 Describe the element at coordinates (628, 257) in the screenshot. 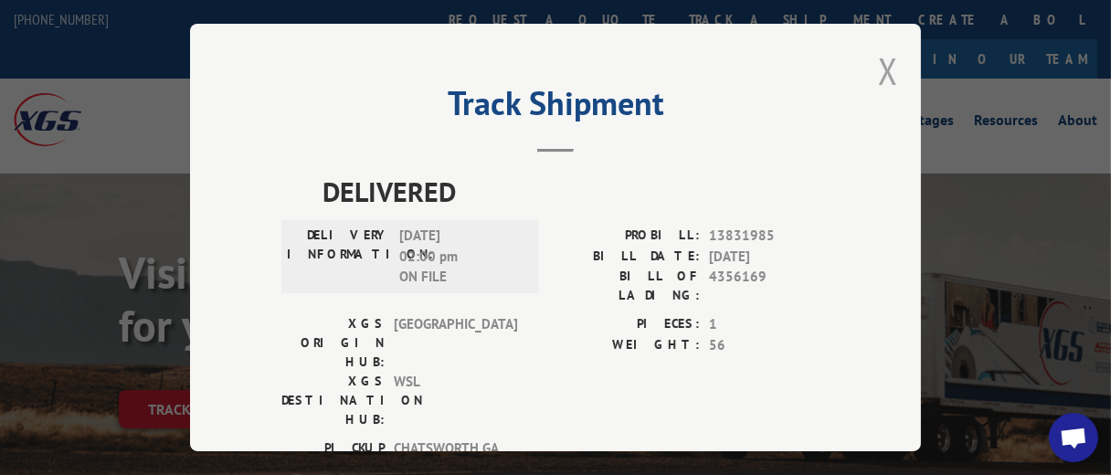

I see `label: BILL DATE:` at that location.